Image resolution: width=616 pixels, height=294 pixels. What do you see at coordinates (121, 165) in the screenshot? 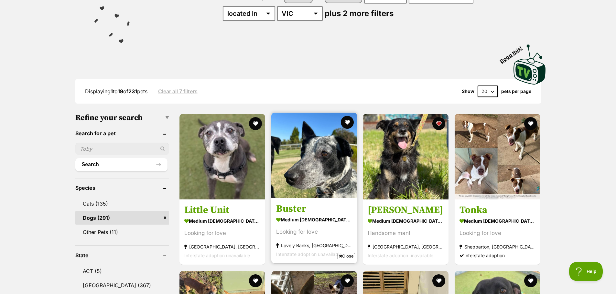
I see `button: Search` at bounding box center [121, 165].